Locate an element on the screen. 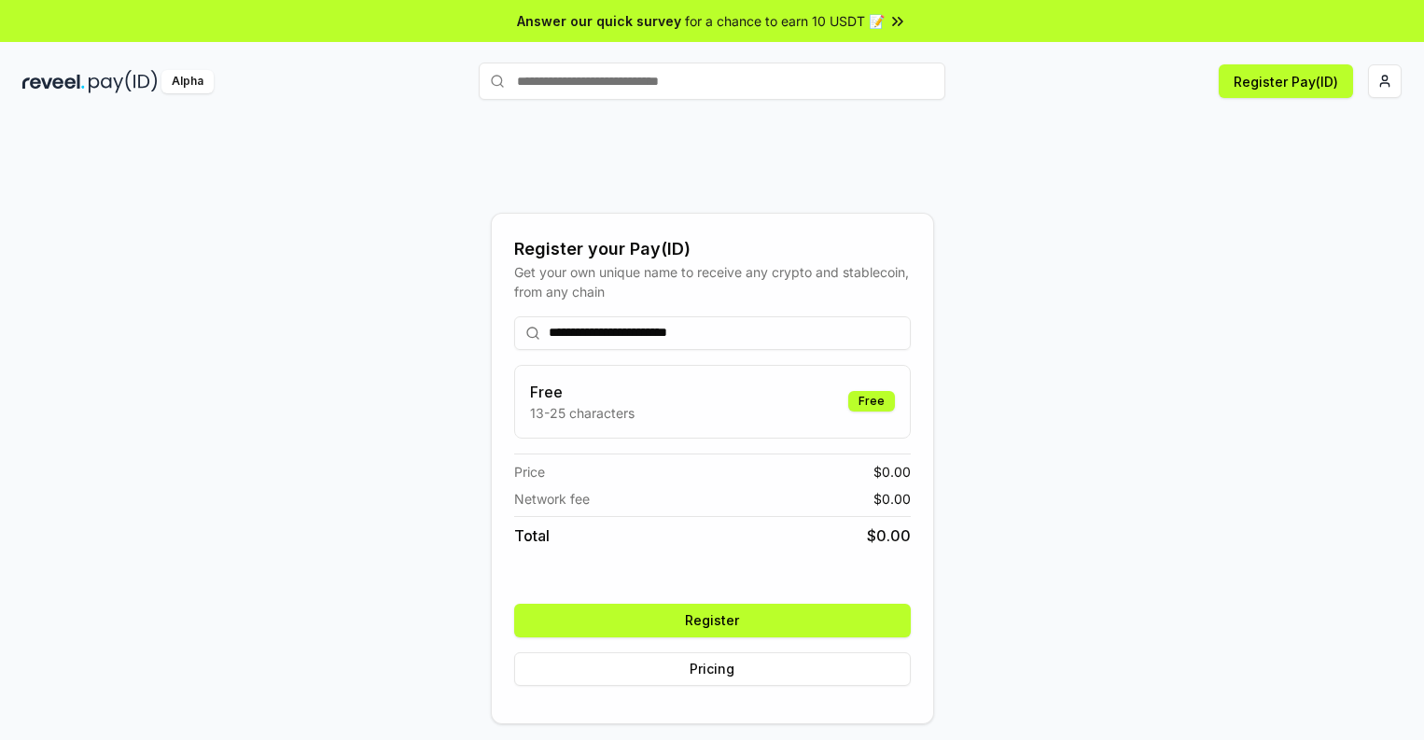  p: 13-25 characters is located at coordinates (582, 413).